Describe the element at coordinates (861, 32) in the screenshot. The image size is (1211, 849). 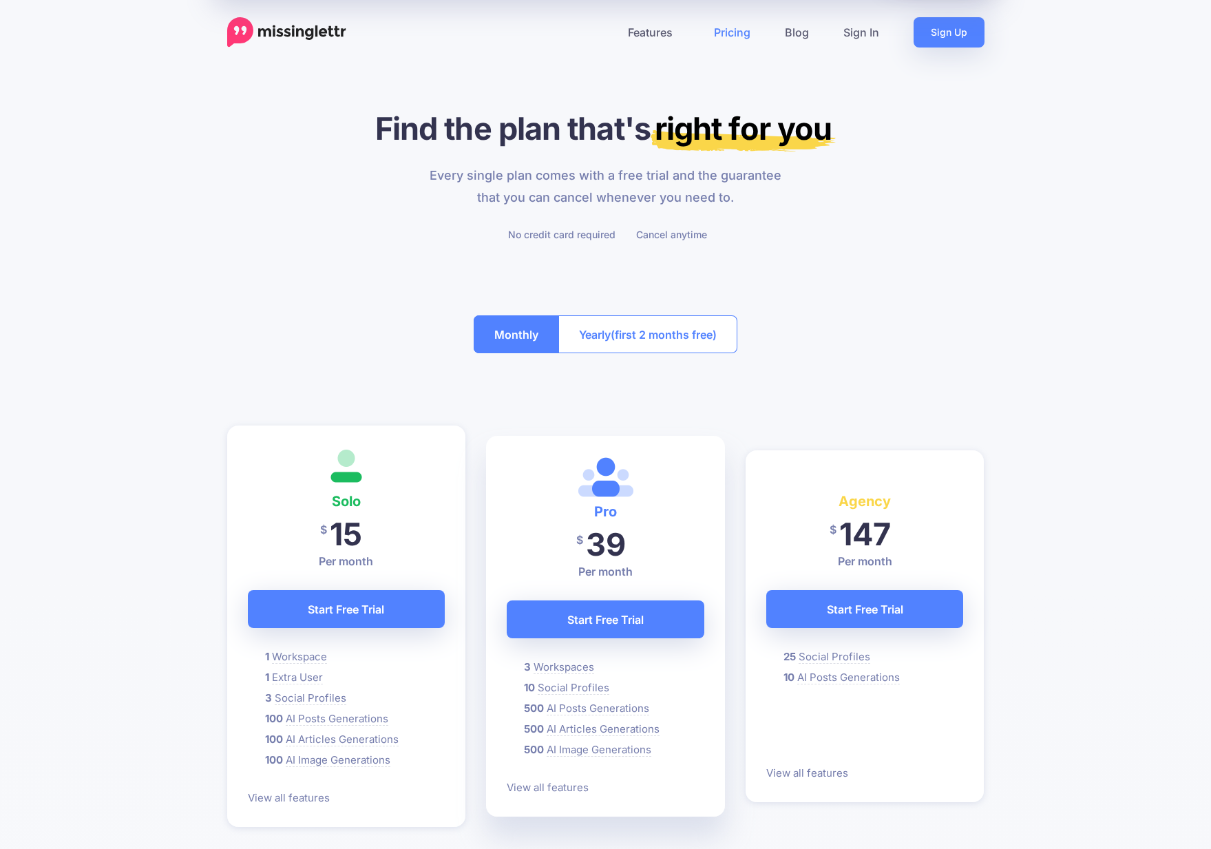
I see `a: Sign In` at that location.